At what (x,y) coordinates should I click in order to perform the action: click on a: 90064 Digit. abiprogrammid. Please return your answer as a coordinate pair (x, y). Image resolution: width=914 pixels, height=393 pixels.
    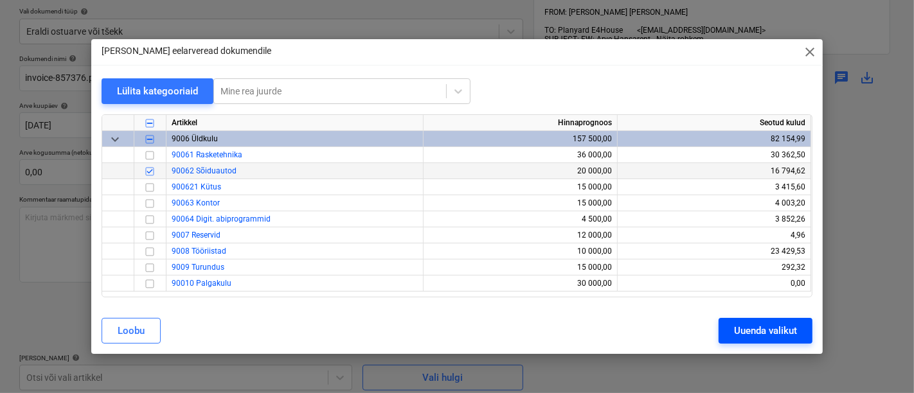
    Looking at the image, I should click on (221, 219).